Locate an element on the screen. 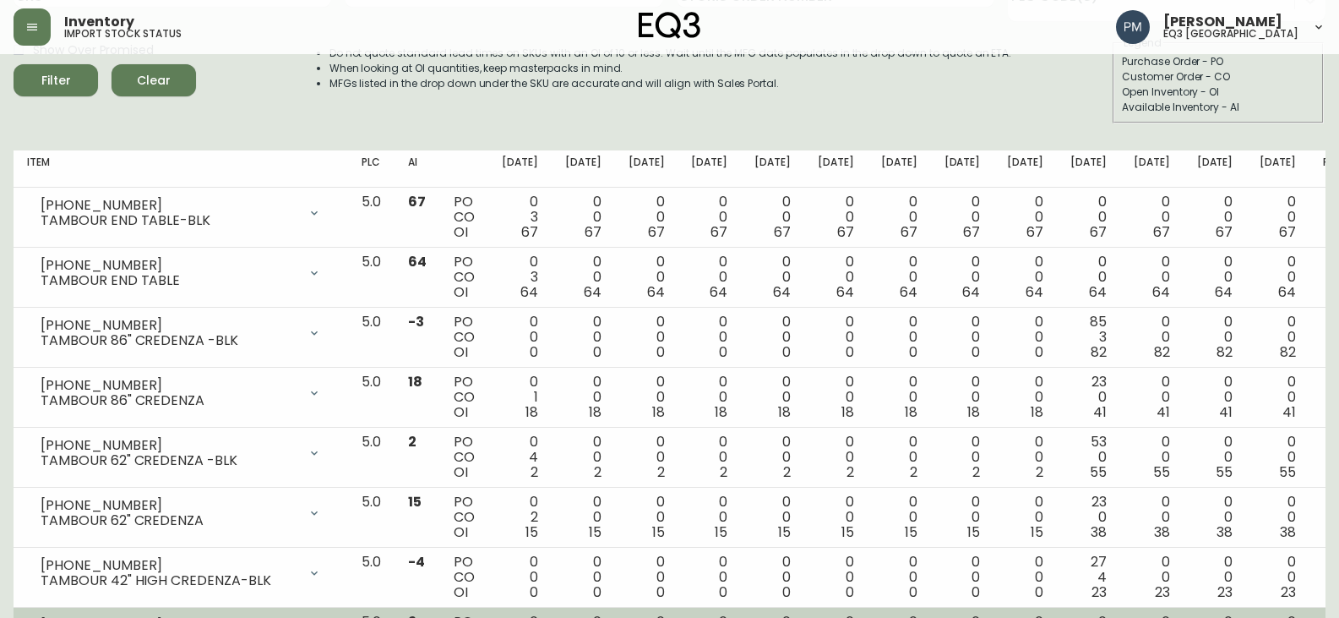  span: 55 is located at coordinates (1224, 471).